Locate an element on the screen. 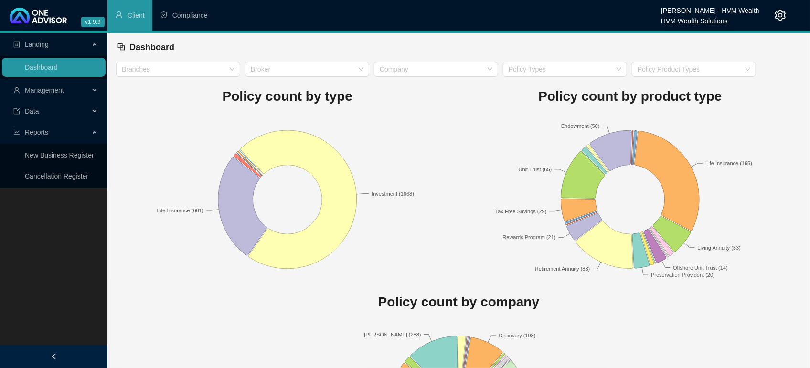 This screenshot has height=368, width=810. a: New Business Register is located at coordinates (59, 155).